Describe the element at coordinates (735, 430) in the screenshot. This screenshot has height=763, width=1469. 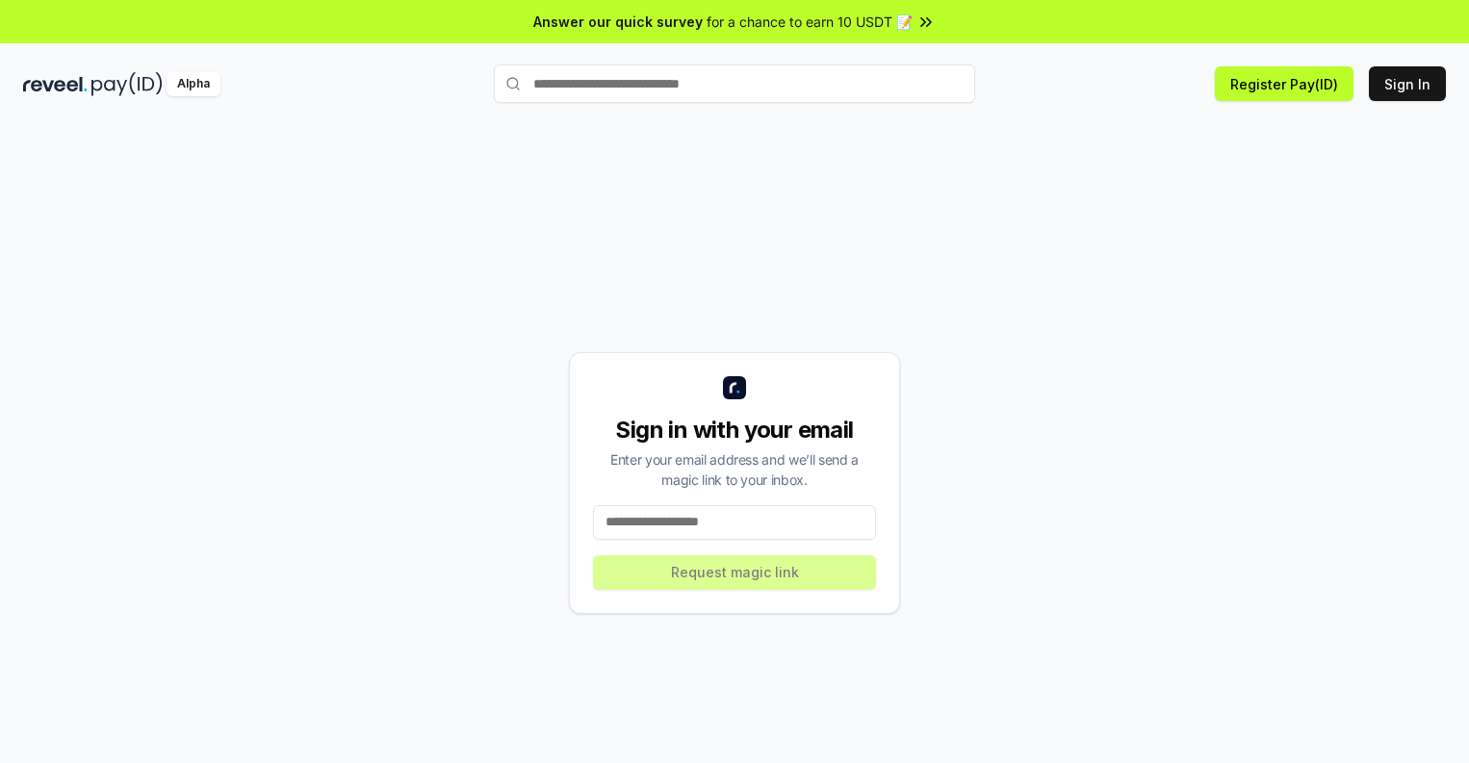
I see `div: Sign in with your email` at that location.